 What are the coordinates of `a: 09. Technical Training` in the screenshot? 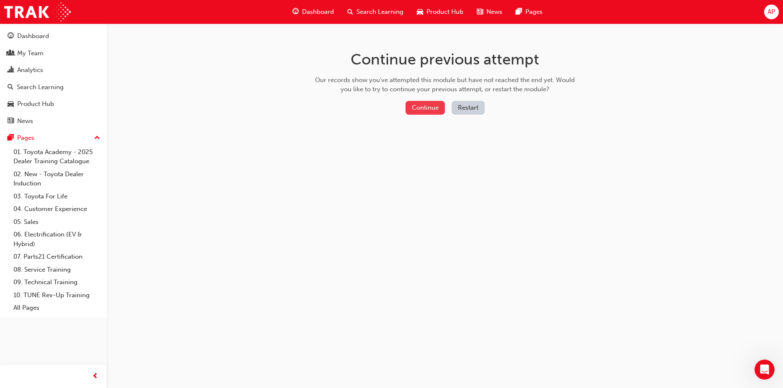 It's located at (57, 282).